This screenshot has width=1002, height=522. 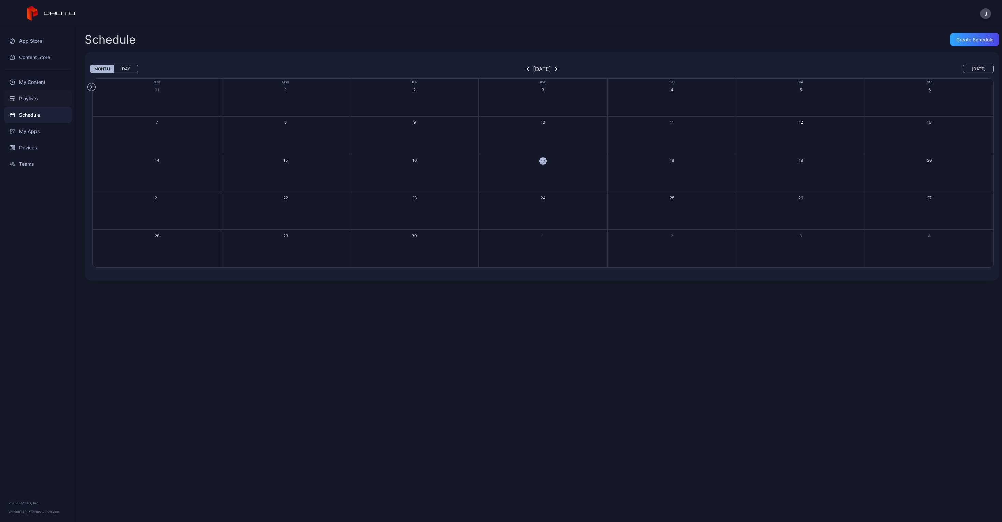 I want to click on div: 27, so click(x=929, y=198).